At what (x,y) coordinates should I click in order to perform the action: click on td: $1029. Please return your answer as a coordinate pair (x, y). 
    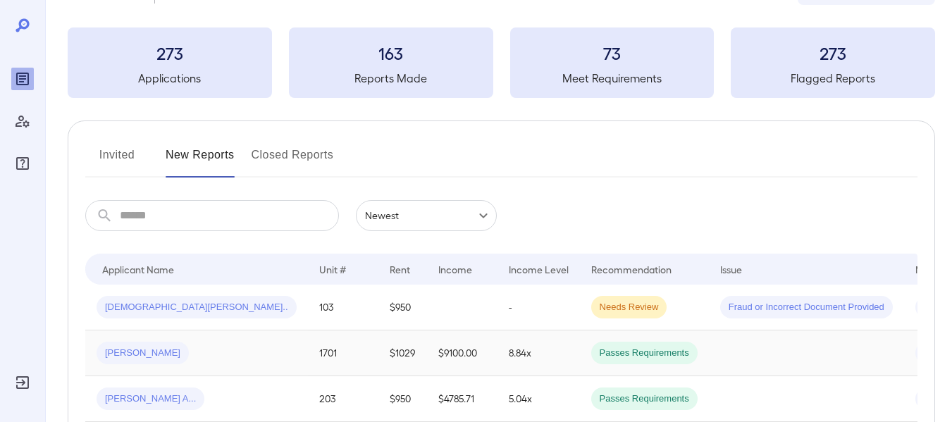
    Looking at the image, I should click on (402, 353).